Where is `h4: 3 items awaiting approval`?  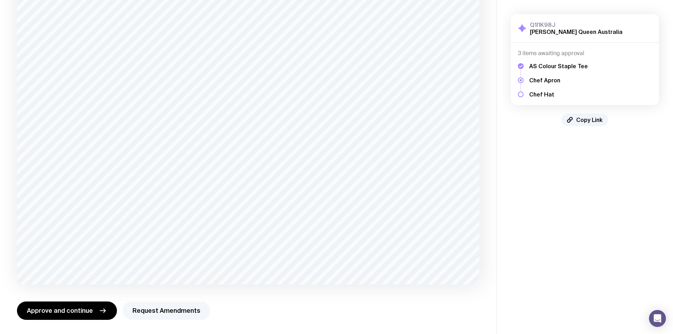
h4: 3 items awaiting approval is located at coordinates (585, 53).